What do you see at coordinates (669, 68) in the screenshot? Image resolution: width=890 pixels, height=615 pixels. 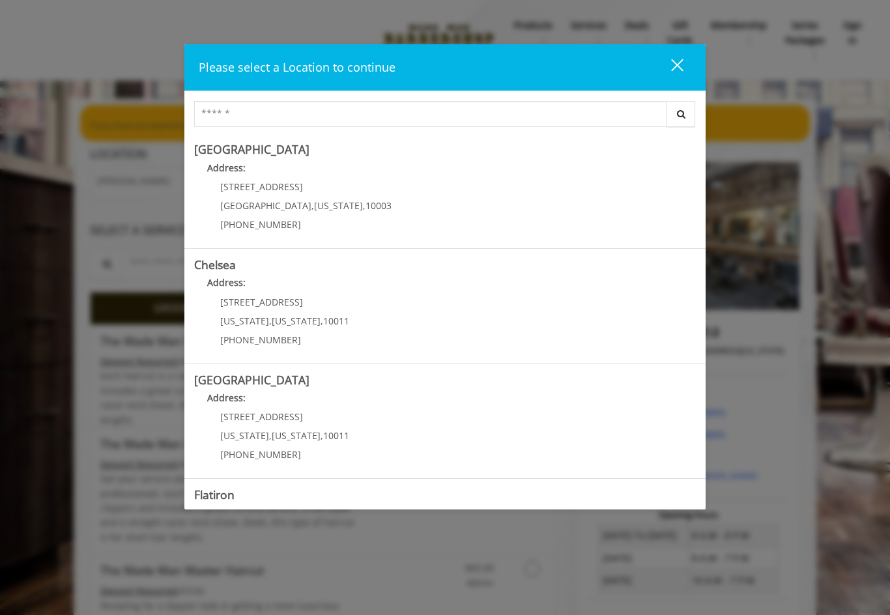 I see `div: close dialog` at bounding box center [669, 68].